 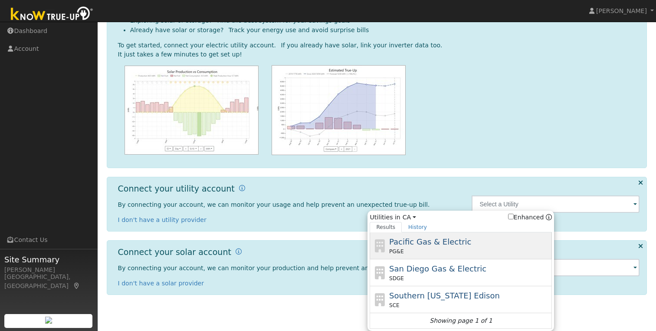 What do you see at coordinates (461, 320) in the screenshot?
I see `i: Showing page 1 of 1` at bounding box center [461, 320].